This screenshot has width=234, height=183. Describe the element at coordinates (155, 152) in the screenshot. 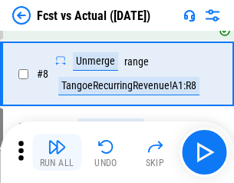

I see `button: Skip` at that location.